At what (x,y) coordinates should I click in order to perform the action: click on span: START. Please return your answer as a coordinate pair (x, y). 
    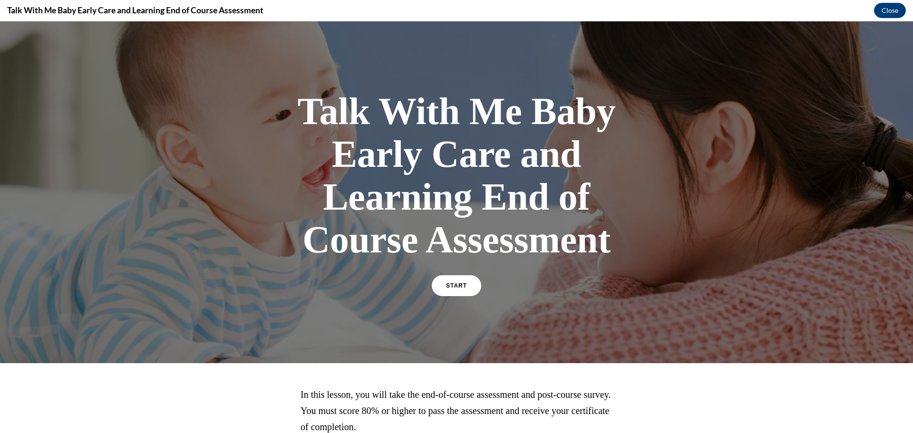
    Looking at the image, I should click on (457, 264).